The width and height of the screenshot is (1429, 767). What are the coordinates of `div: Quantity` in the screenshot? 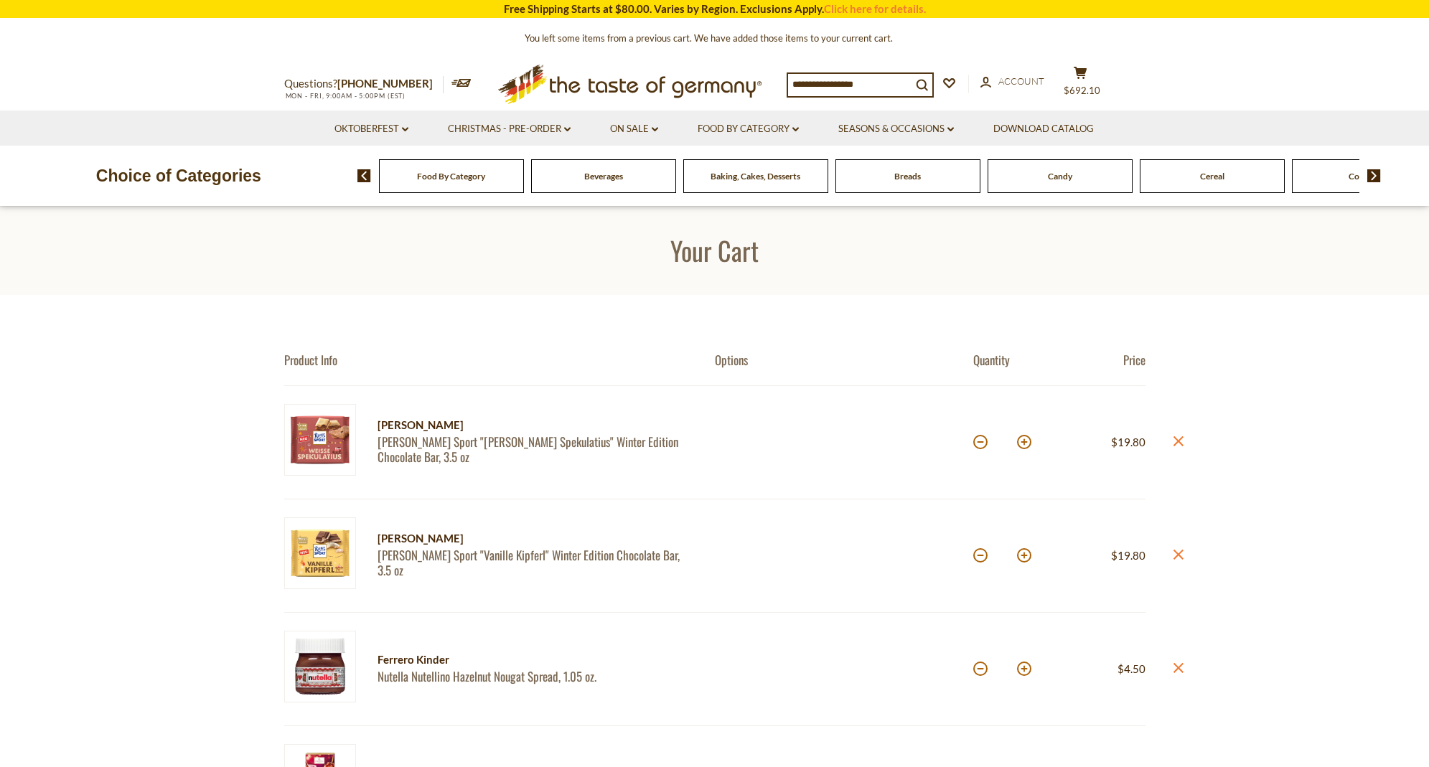 It's located at (1016, 360).